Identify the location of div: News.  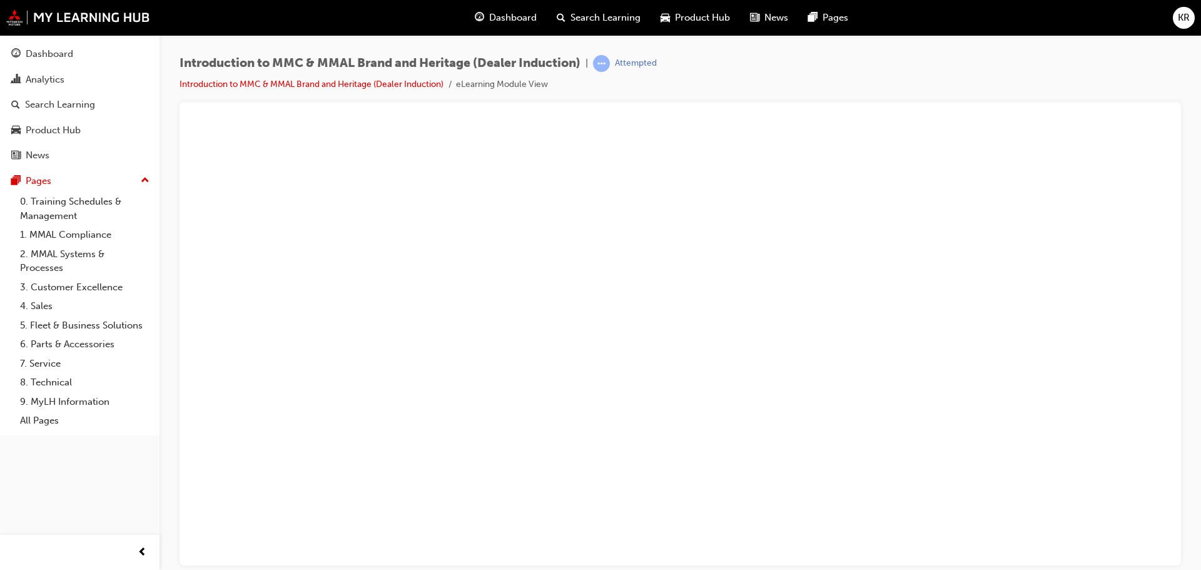
(38, 155).